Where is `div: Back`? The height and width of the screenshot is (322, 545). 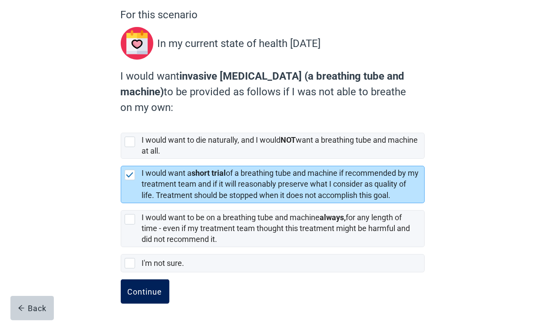 div: Back is located at coordinates (32, 308).